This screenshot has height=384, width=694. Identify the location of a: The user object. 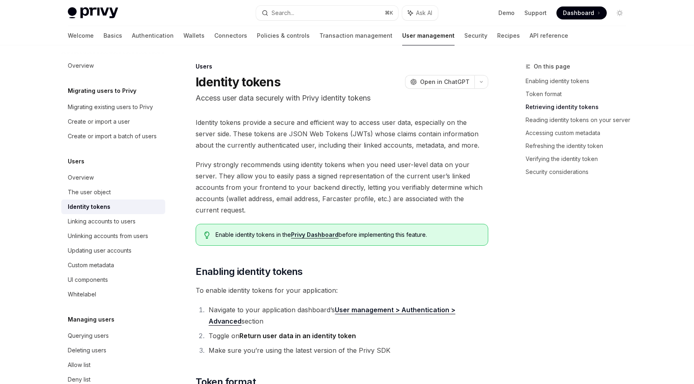
(113, 192).